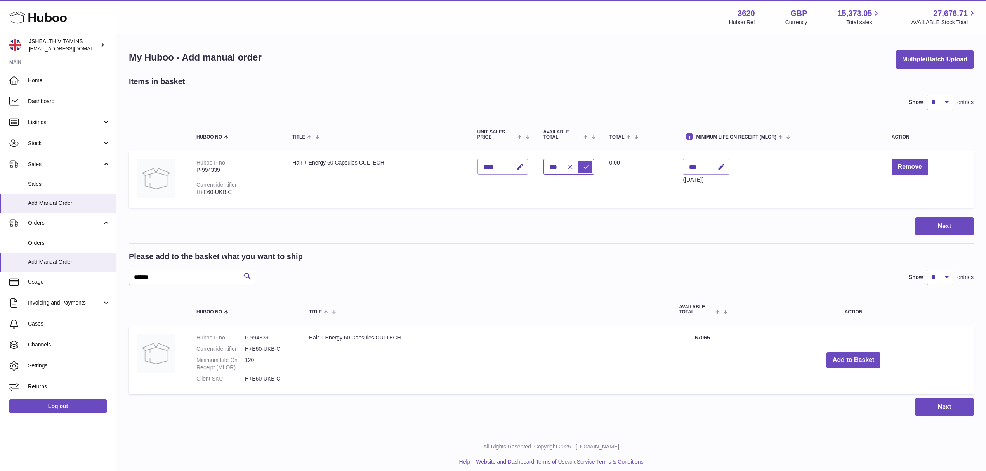 Image resolution: width=986 pixels, height=471 pixels. Describe the element at coordinates (157, 82) in the screenshot. I see `h2: Items in basket` at that location.